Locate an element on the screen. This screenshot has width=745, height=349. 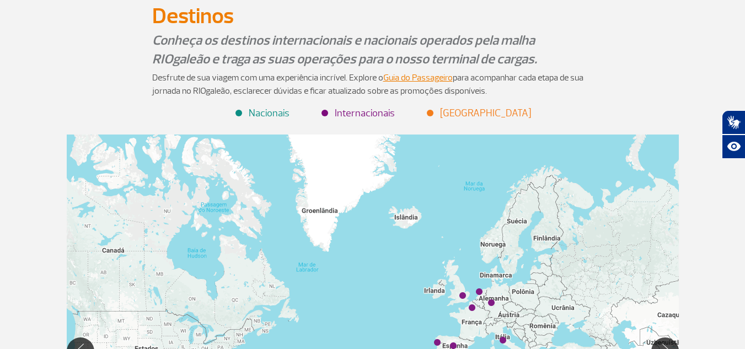
div: Porto (OPO) is located at coordinates (437, 342).